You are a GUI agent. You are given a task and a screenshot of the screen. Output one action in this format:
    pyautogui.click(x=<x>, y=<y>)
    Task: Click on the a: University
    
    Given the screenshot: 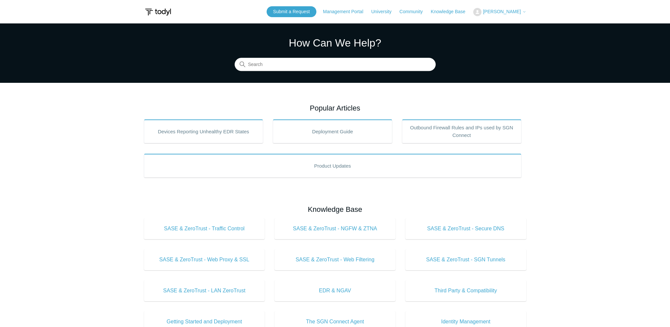 What is the action you would take?
    pyautogui.click(x=384, y=12)
    